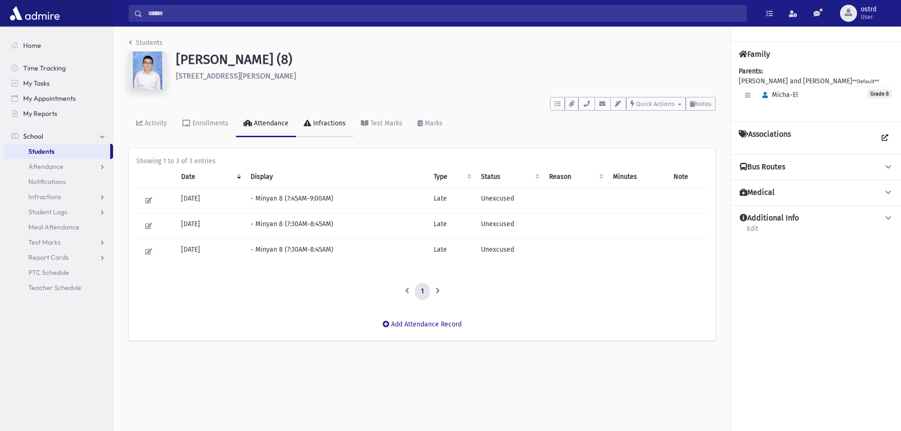  I want to click on span: Grade 8, so click(879, 94).